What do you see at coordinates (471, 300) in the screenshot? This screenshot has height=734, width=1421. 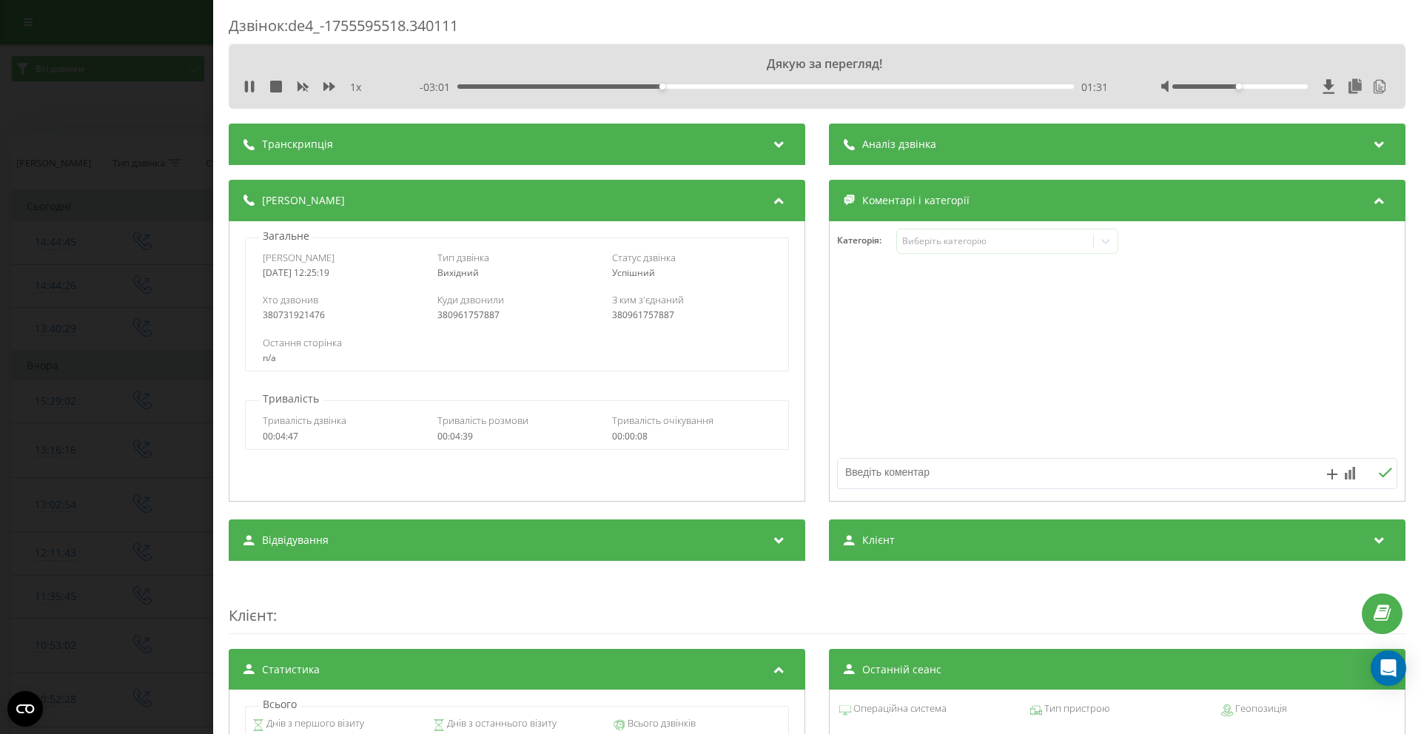 I see `span: Куди дзвонили` at bounding box center [471, 300].